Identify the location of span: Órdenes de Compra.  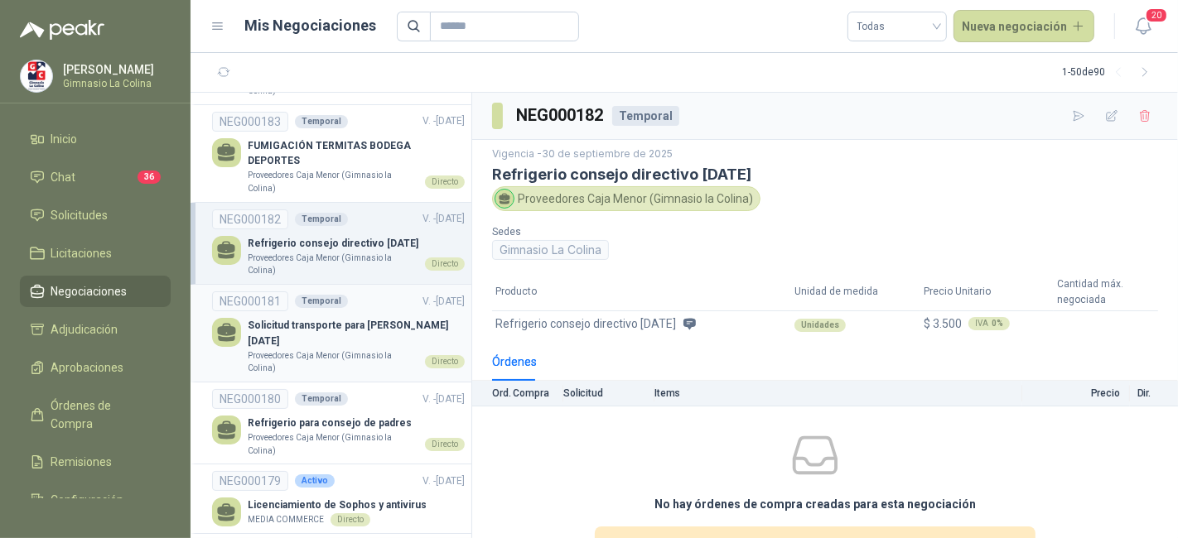
(103, 415).